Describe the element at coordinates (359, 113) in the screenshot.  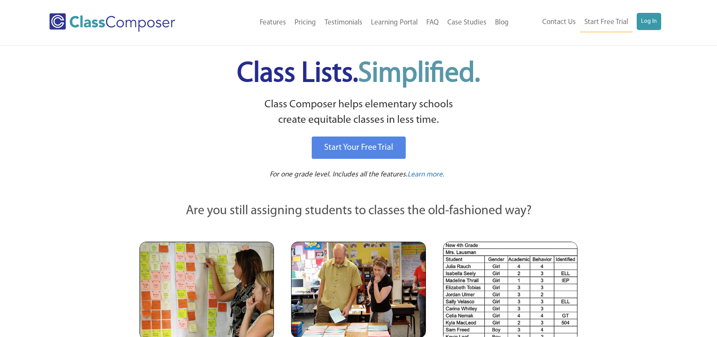
I see `p: Class Composer helps elementary schools create equitable classes in less time.` at that location.